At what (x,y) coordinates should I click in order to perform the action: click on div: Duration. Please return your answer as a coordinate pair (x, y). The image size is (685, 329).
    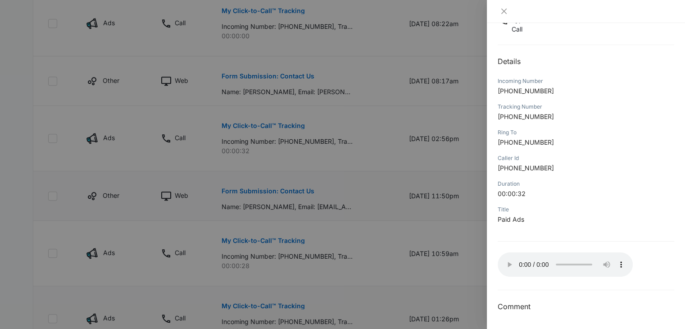
    Looking at the image, I should click on (586, 184).